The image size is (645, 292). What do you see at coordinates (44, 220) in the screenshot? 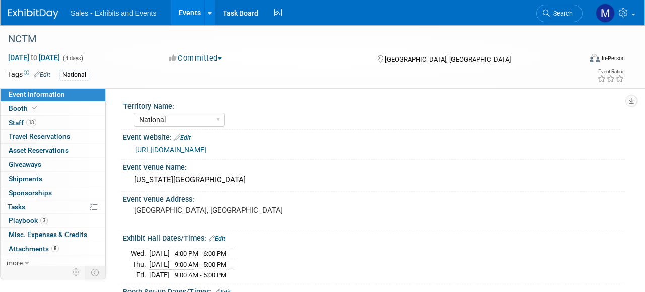
I see `span: 3` at bounding box center [44, 220].